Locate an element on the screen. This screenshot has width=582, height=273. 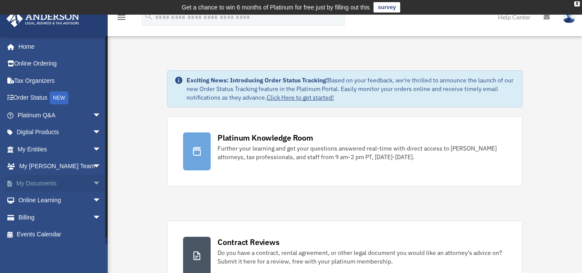
a: Online Ordering is located at coordinates (60, 64).